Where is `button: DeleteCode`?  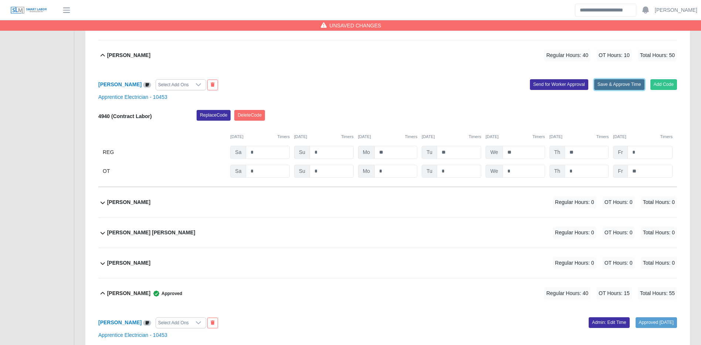 button: DeleteCode is located at coordinates (250, 115).